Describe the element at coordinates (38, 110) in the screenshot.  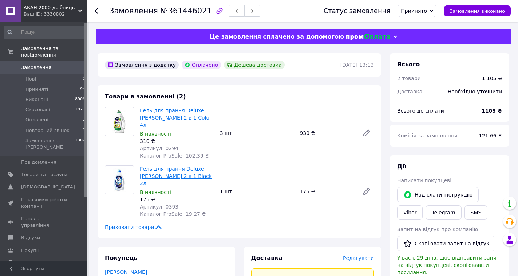
I see `span: Скасовані` at that location.